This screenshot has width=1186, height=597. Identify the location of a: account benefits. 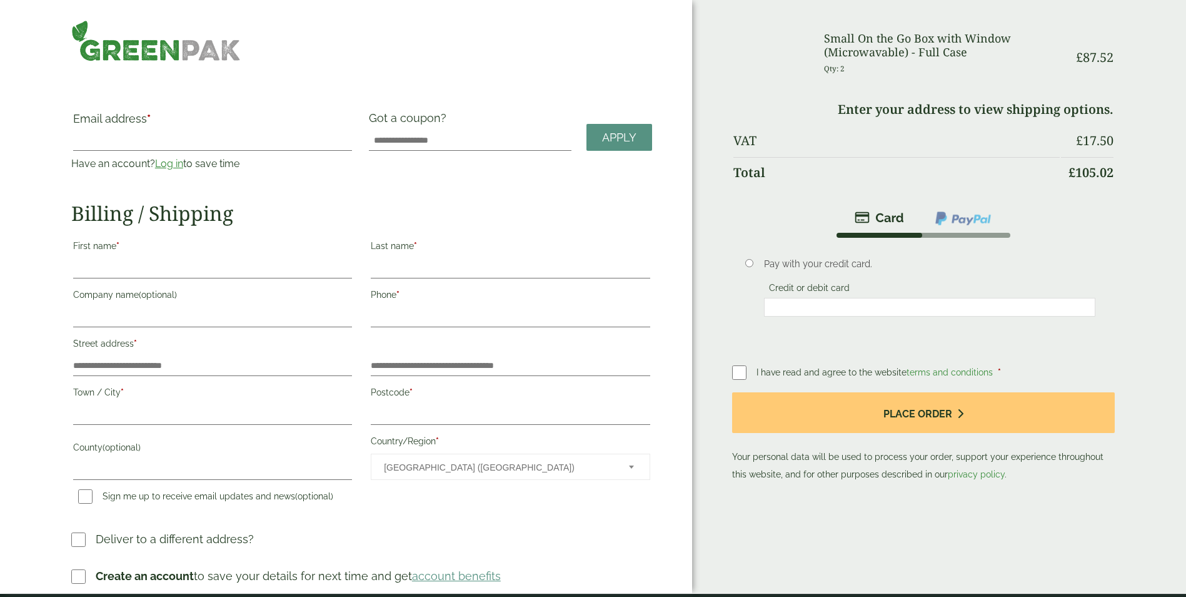
(457, 575).